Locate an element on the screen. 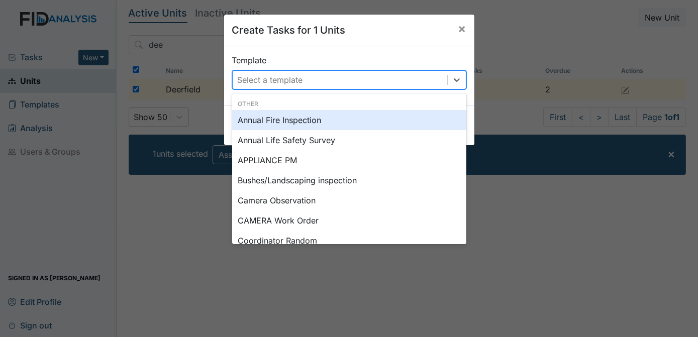 Image resolution: width=698 pixels, height=337 pixels. div: Coordinator Random is located at coordinates (349, 241).